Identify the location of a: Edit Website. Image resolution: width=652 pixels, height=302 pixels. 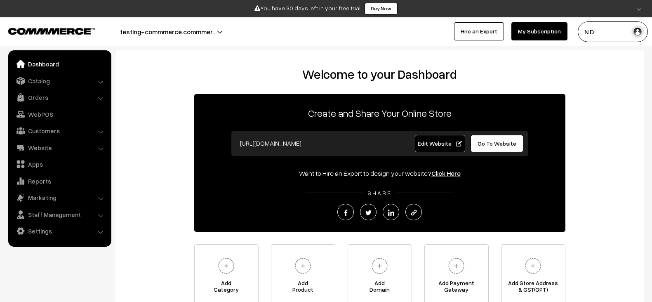
(440, 144).